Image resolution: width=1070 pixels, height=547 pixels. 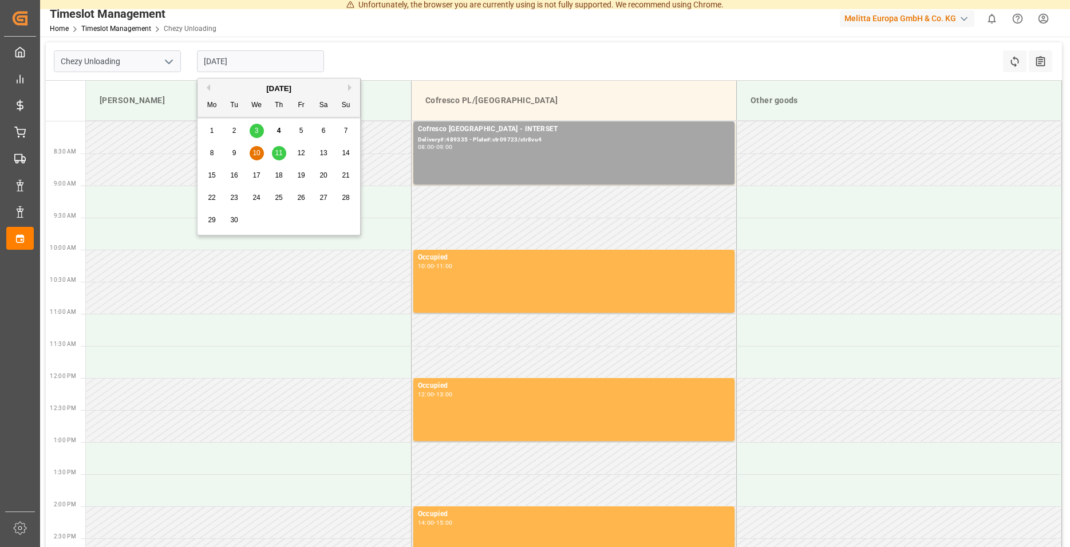 I want to click on button: Previous Month, so click(x=207, y=88).